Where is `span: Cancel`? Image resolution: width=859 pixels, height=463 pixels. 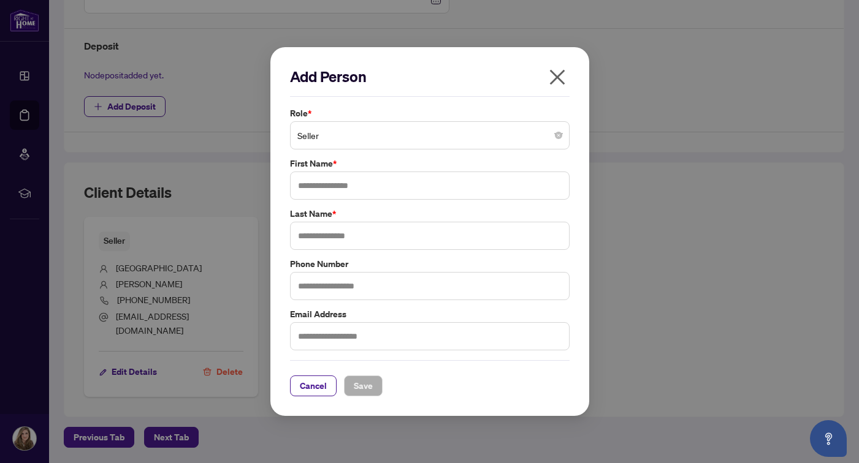 span: Cancel is located at coordinates (313, 386).